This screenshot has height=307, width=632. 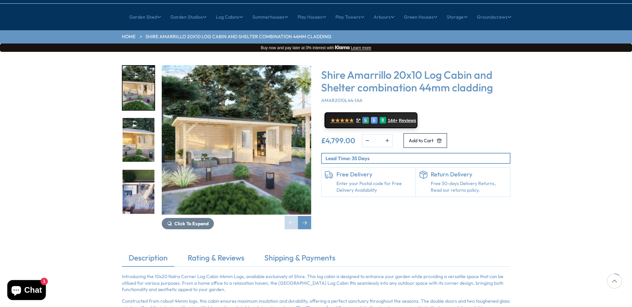 I want to click on a: Groundscrews, so click(x=494, y=17).